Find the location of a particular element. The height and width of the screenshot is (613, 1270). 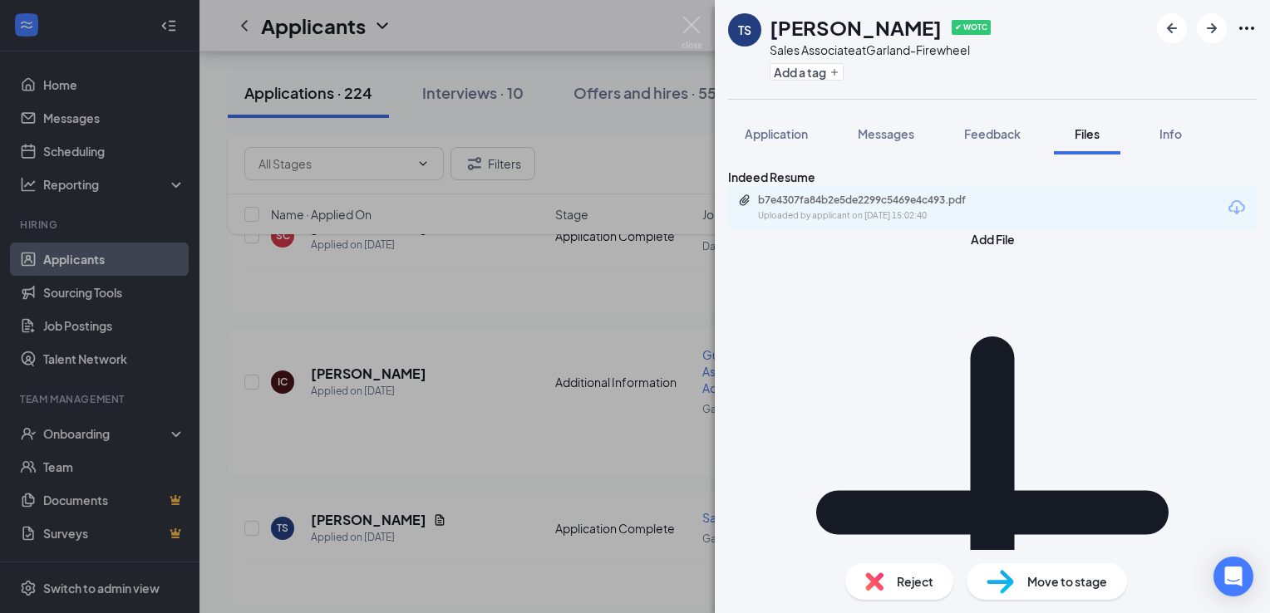

span: Reject is located at coordinates (915, 582).